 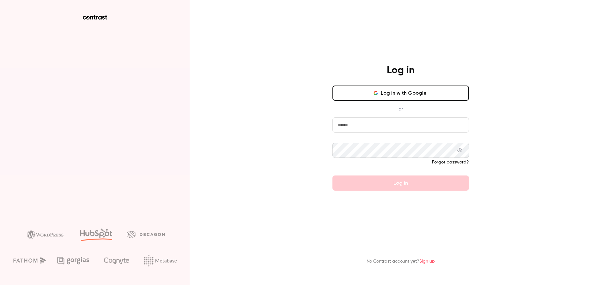 I want to click on a: Forgot password?, so click(x=450, y=162).